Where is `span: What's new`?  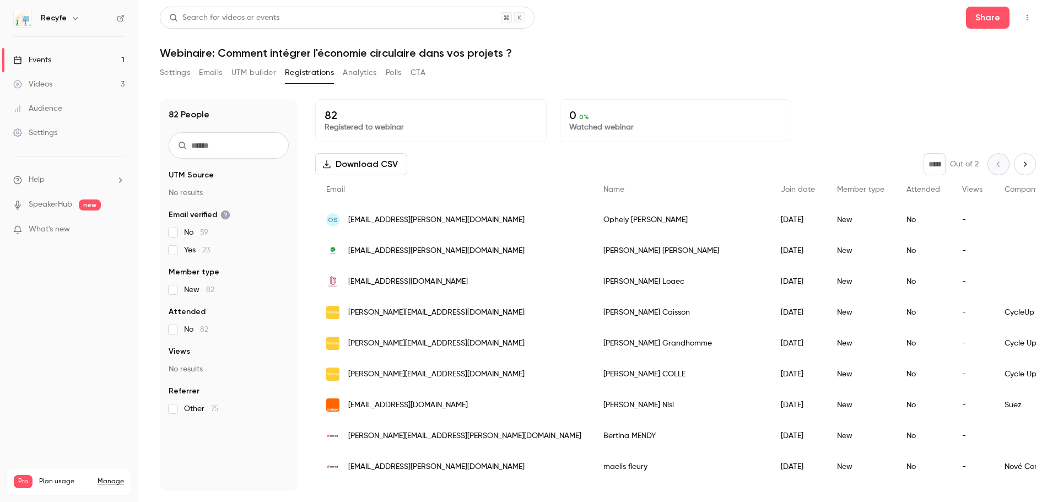 span: What's new is located at coordinates (49, 229).